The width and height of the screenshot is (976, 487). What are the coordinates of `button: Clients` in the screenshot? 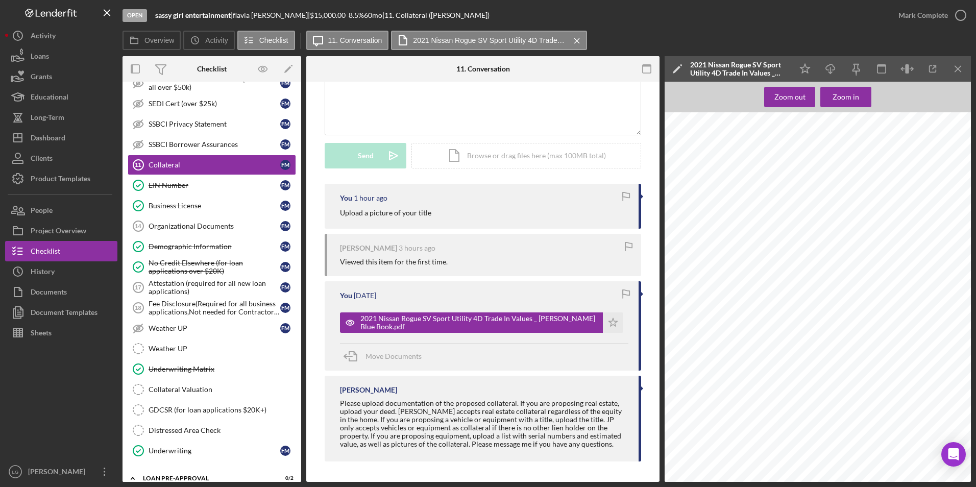 It's located at (61, 158).